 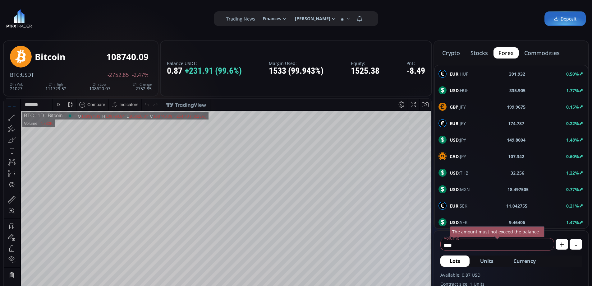 I want to click on b: 149.8004, so click(x=516, y=140).